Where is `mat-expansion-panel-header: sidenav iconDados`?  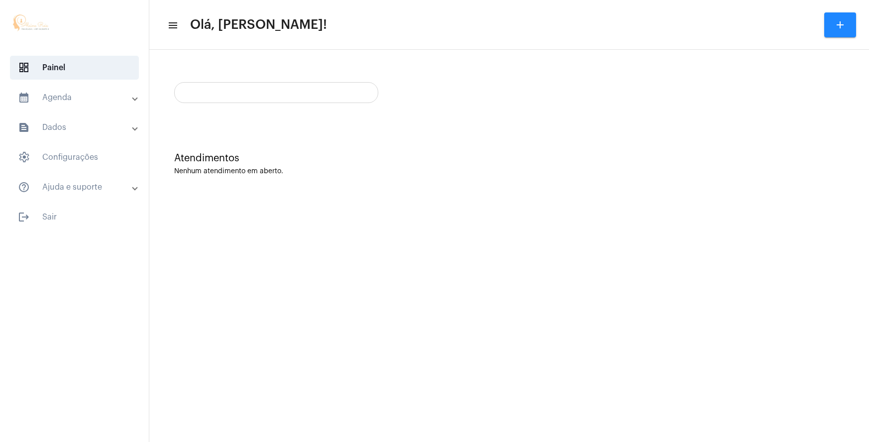 mat-expansion-panel-header: sidenav iconDados is located at coordinates (77, 127).